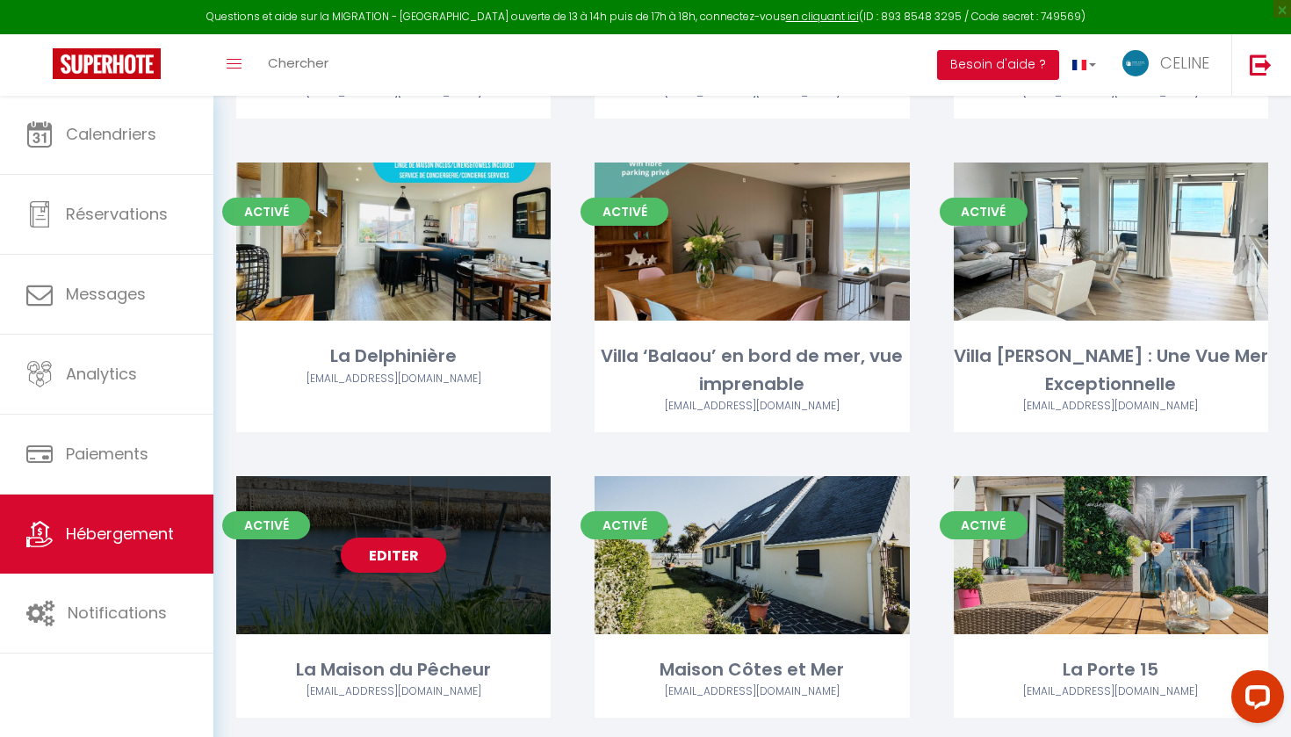  I want to click on span: Calendriers, so click(111, 133).